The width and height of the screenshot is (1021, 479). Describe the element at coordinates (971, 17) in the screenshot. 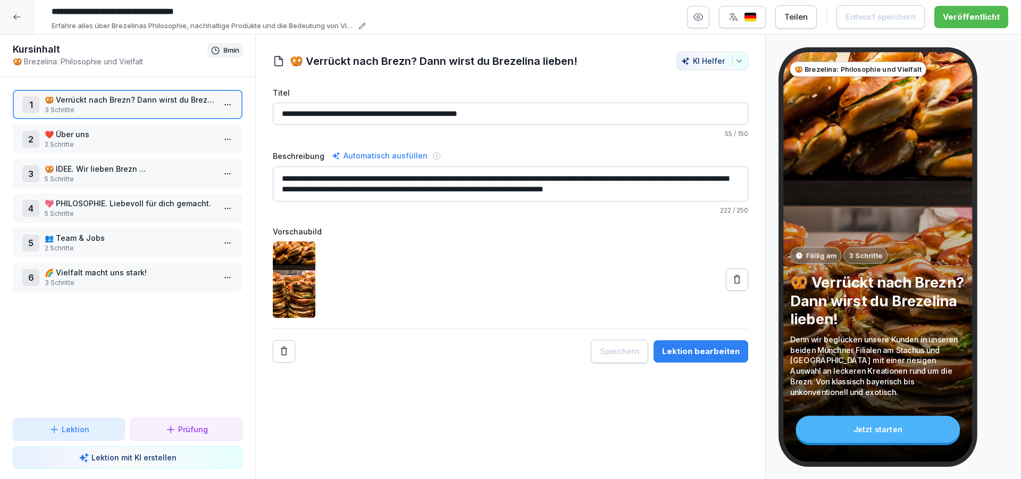

I see `div: Veröffentlicht` at that location.